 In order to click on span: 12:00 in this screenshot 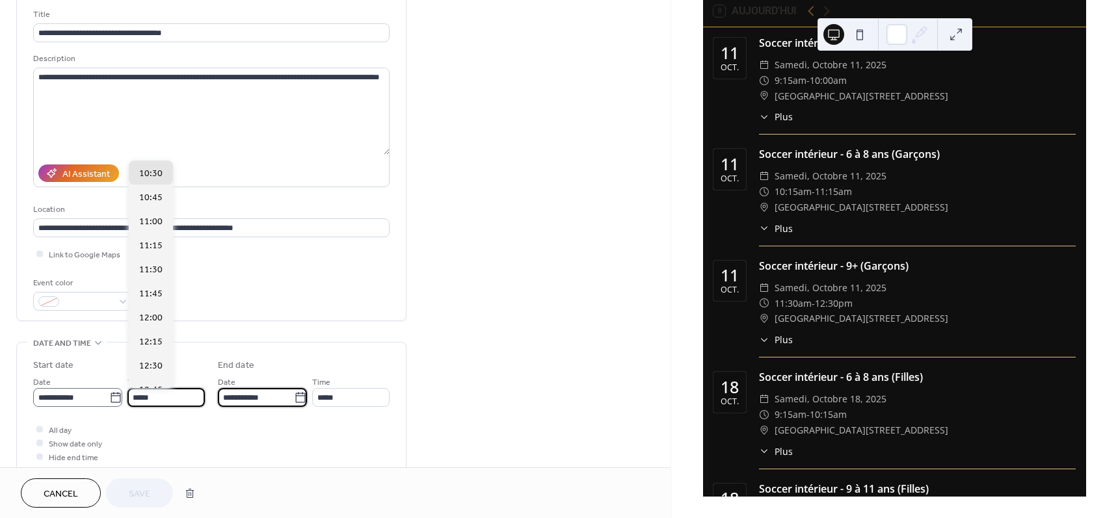, I will do `click(151, 318)`.